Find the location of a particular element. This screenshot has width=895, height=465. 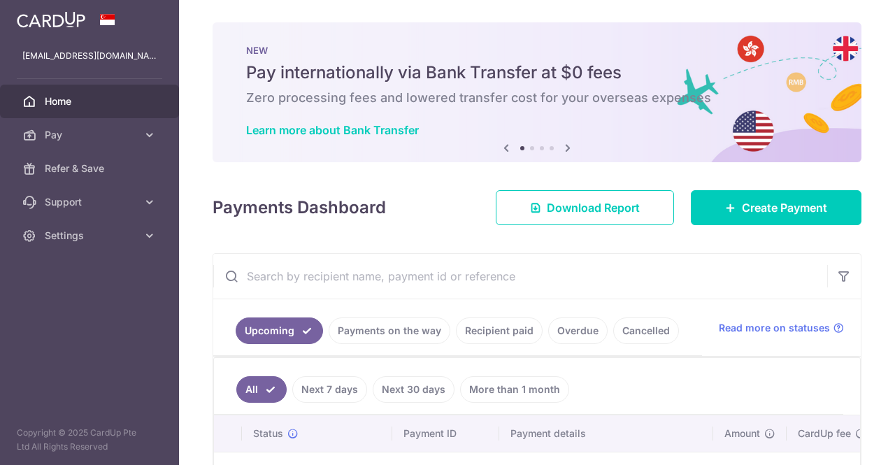

span: Download Report is located at coordinates (593, 208).